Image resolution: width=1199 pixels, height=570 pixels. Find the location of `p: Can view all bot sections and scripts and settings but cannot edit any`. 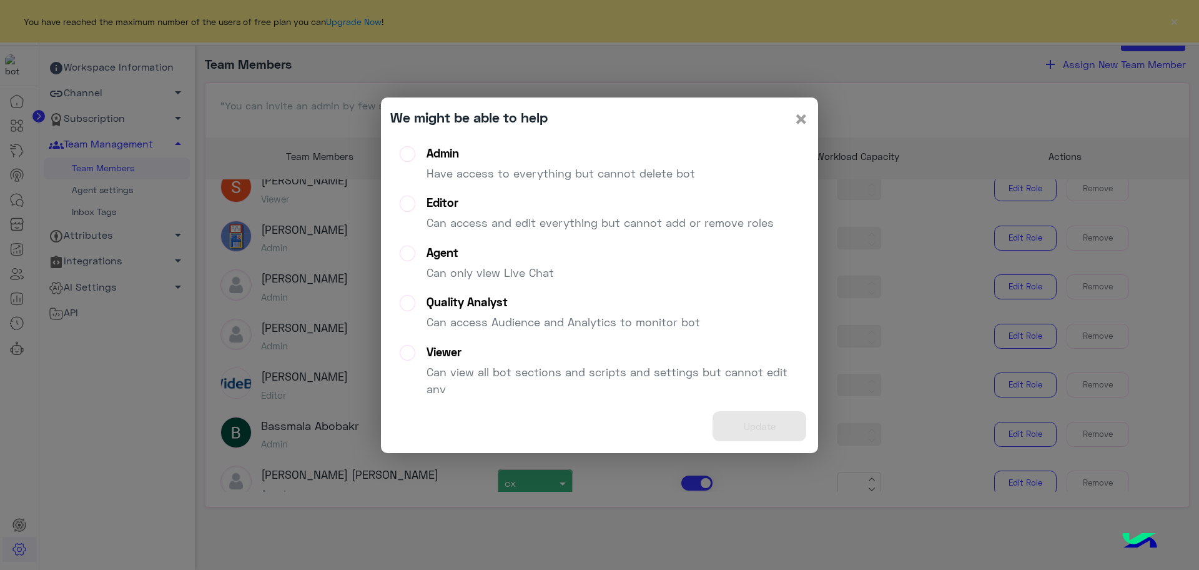

p: Can view all bot sections and scripts and settings but cannot edit any is located at coordinates (613, 380).